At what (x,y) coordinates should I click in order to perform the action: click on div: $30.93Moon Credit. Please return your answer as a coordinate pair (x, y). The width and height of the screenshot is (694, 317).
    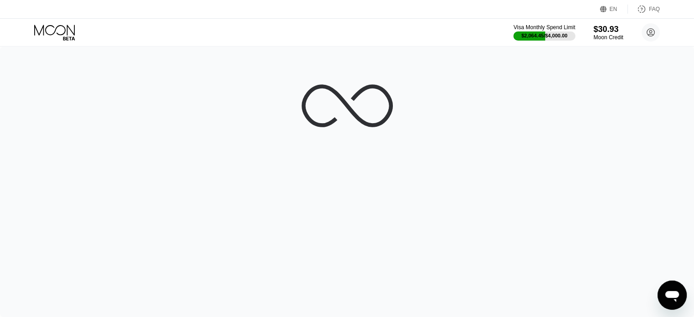
    Looking at the image, I should click on (608, 32).